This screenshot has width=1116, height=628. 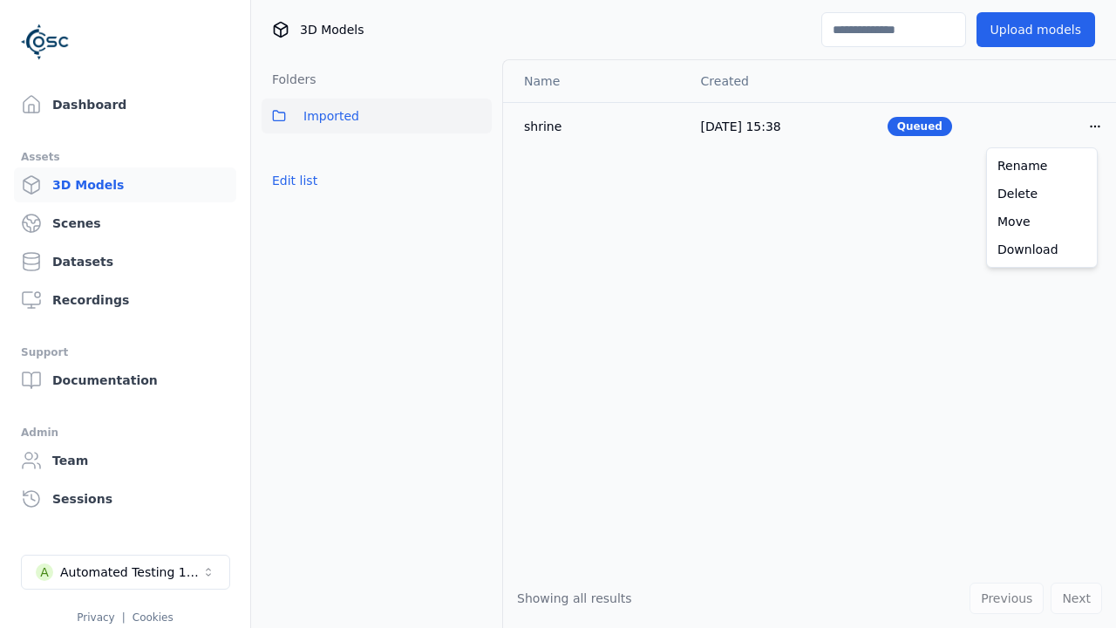 What do you see at coordinates (1042, 221) in the screenshot?
I see `div: Move` at bounding box center [1042, 221].